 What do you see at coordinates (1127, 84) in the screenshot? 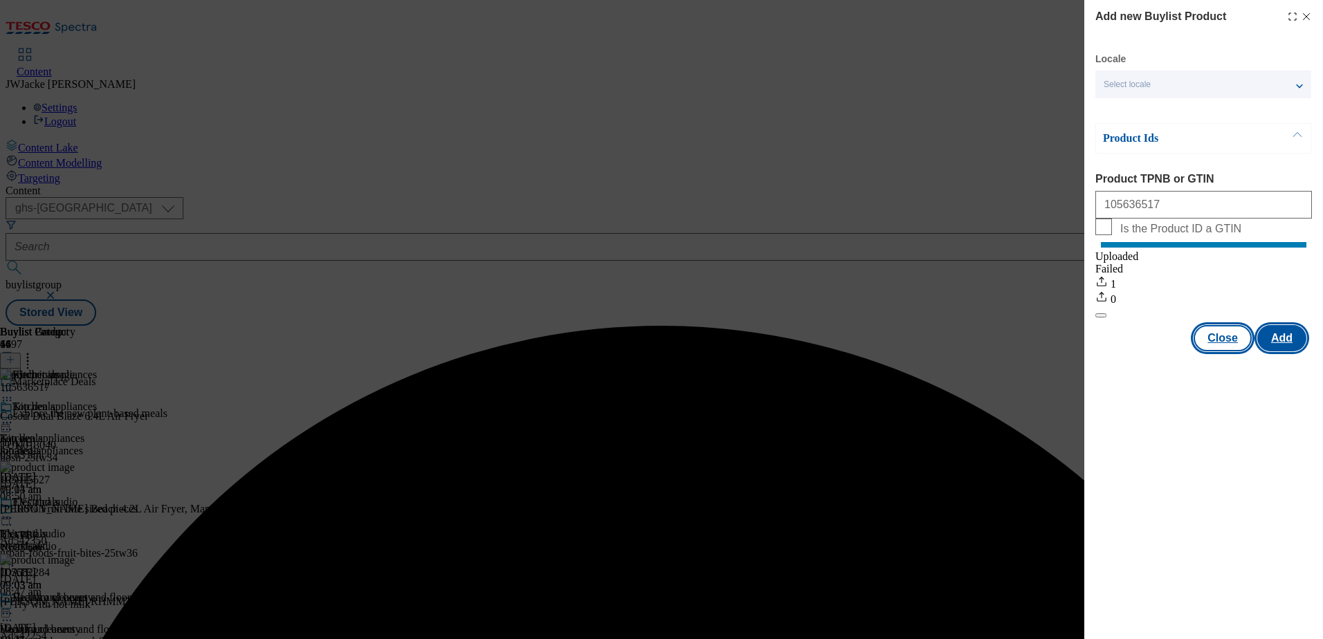
I see `span: Select locale` at bounding box center [1127, 84].